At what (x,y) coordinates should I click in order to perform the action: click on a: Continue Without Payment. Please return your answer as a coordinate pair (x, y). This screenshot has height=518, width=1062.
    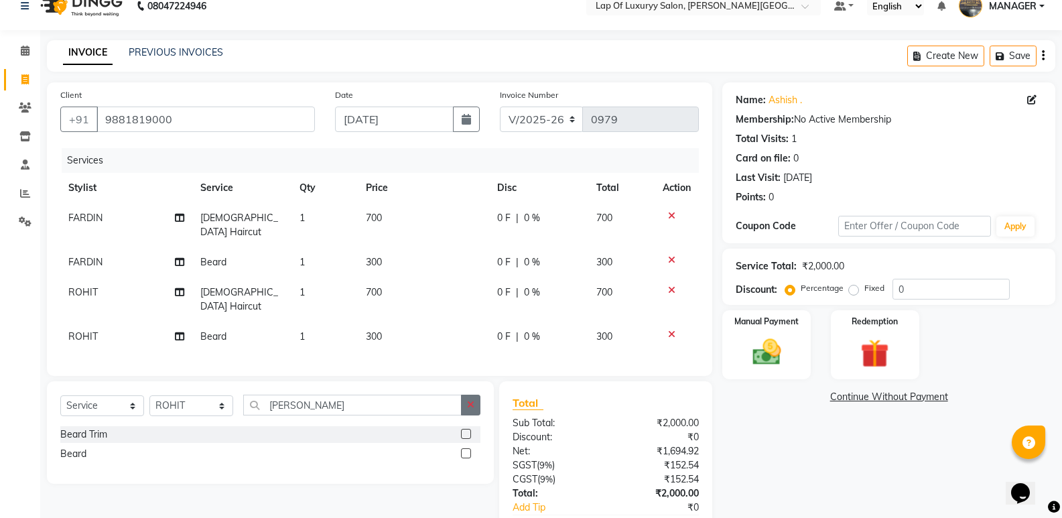
    Looking at the image, I should click on (889, 397).